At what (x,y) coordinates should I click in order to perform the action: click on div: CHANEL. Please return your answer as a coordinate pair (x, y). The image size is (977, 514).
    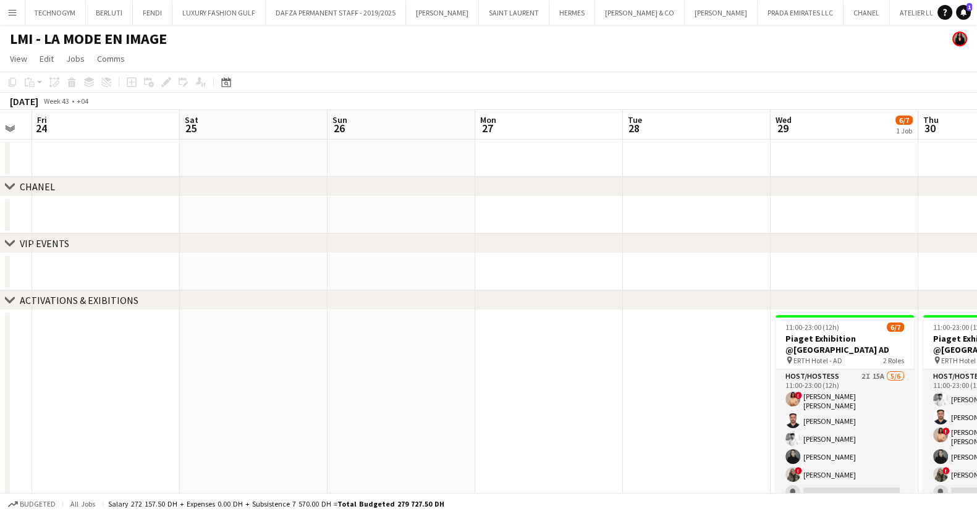
    Looking at the image, I should click on (37, 187).